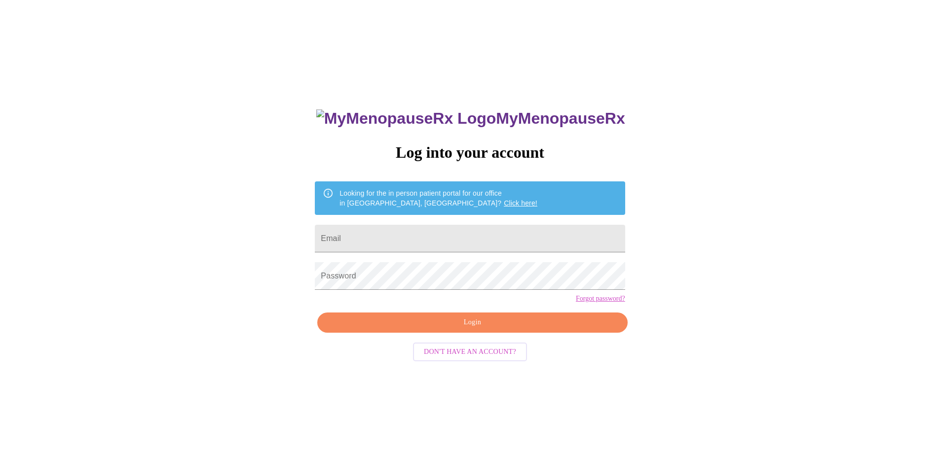 This screenshot has width=940, height=449. I want to click on a: Click here!, so click(520, 203).